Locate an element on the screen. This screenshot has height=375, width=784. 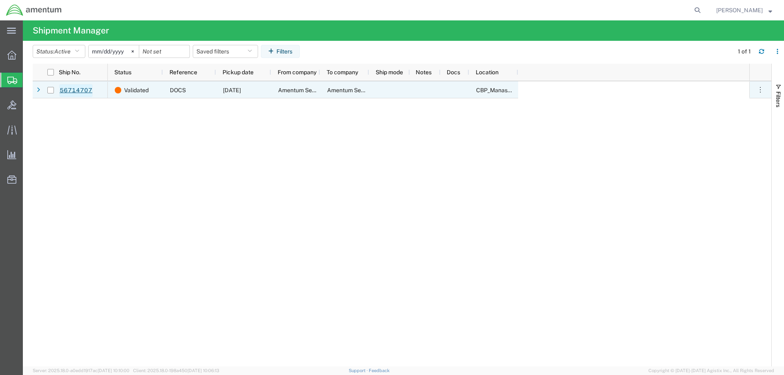
a: Feedback is located at coordinates (379, 371).